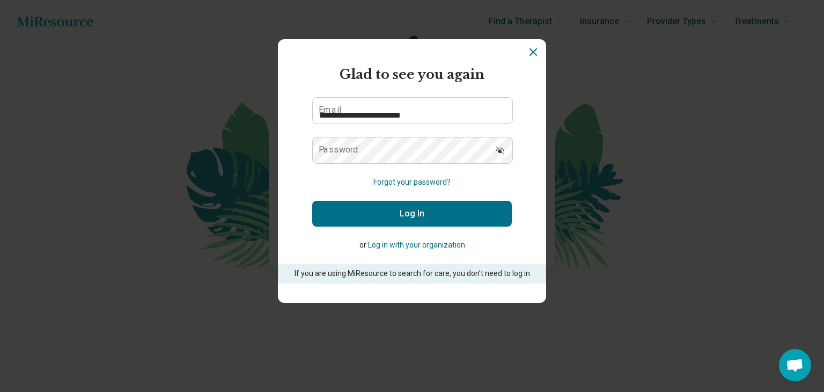 This screenshot has width=824, height=392. Describe the element at coordinates (412, 273) in the screenshot. I see `p: If you are using MiResource to search for care, you don’t need to log in` at that location.